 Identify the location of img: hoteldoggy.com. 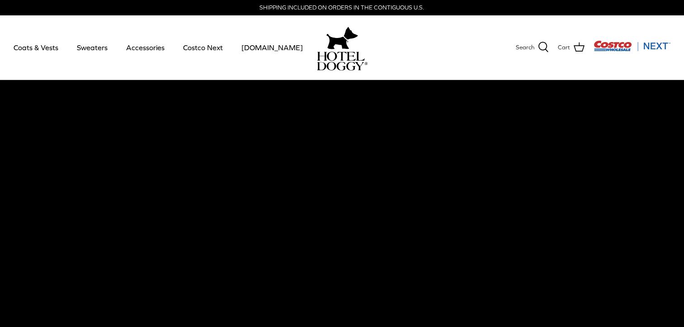
(342, 38).